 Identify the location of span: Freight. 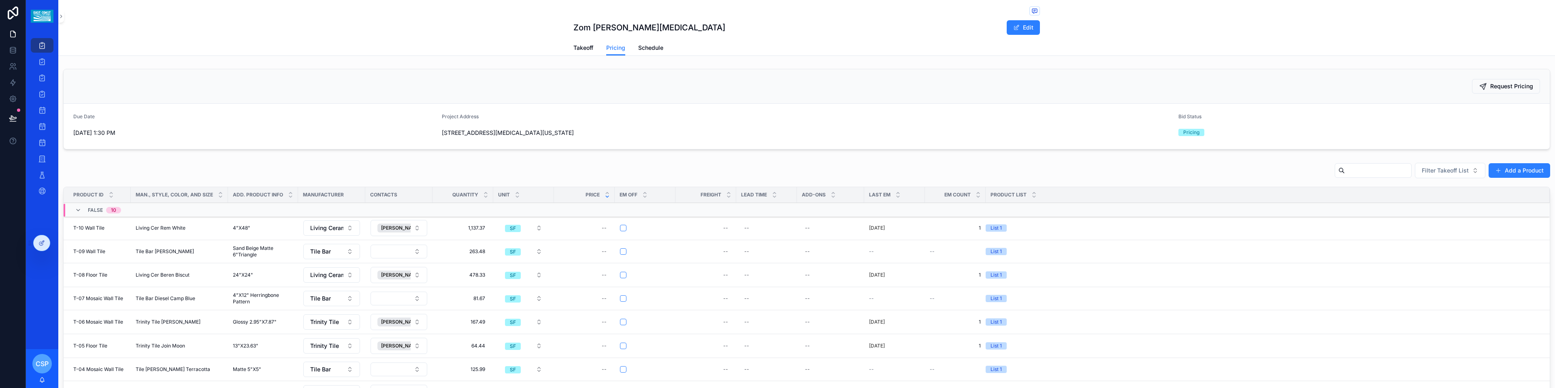
(711, 195).